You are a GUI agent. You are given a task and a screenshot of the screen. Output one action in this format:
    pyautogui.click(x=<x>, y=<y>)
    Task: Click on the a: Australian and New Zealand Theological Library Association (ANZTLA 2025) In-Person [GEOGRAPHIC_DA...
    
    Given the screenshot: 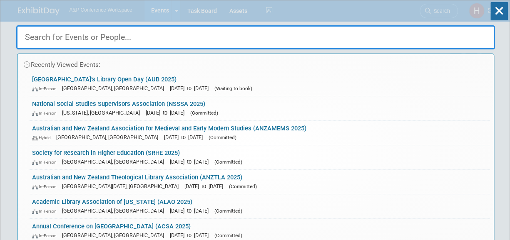 What is the action you would take?
    pyautogui.click(x=258, y=182)
    